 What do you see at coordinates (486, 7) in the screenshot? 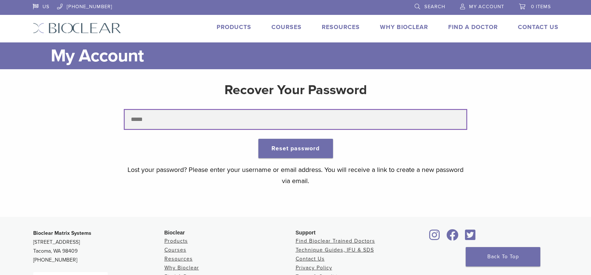
I see `span: My Account` at bounding box center [486, 7].